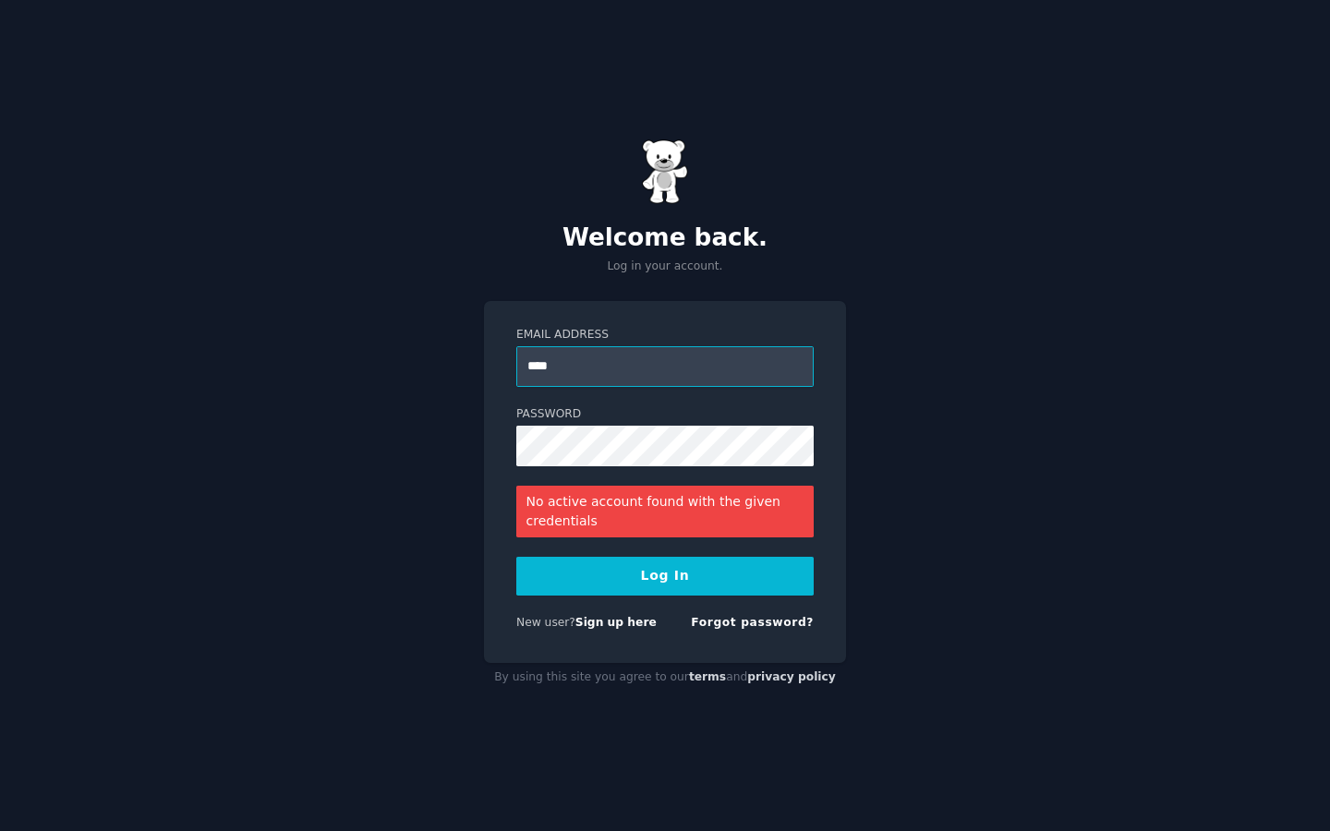 The width and height of the screenshot is (1330, 831). I want to click on span: New user?, so click(546, 622).